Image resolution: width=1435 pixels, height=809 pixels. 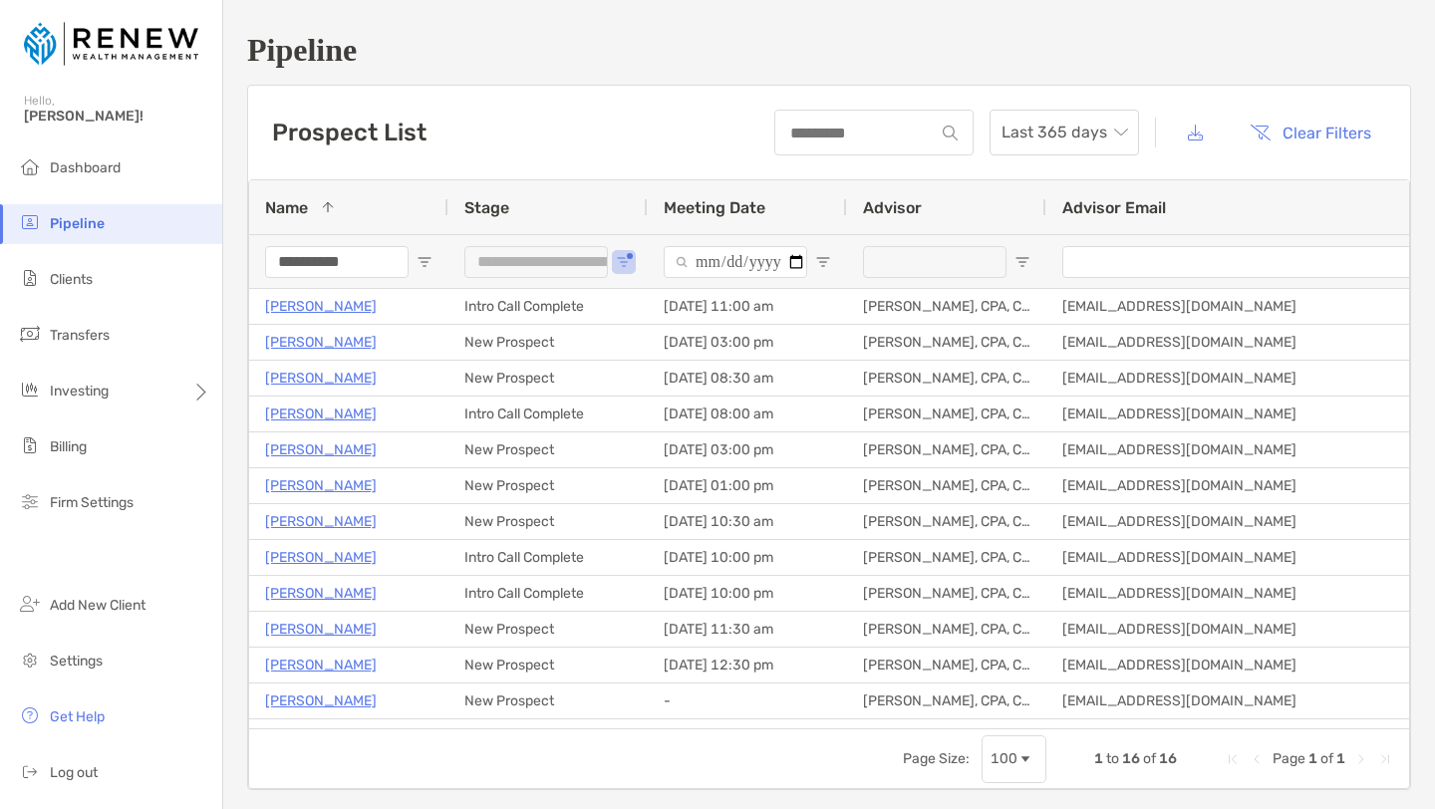 I want to click on img: dashboard icon, so click(x=30, y=166).